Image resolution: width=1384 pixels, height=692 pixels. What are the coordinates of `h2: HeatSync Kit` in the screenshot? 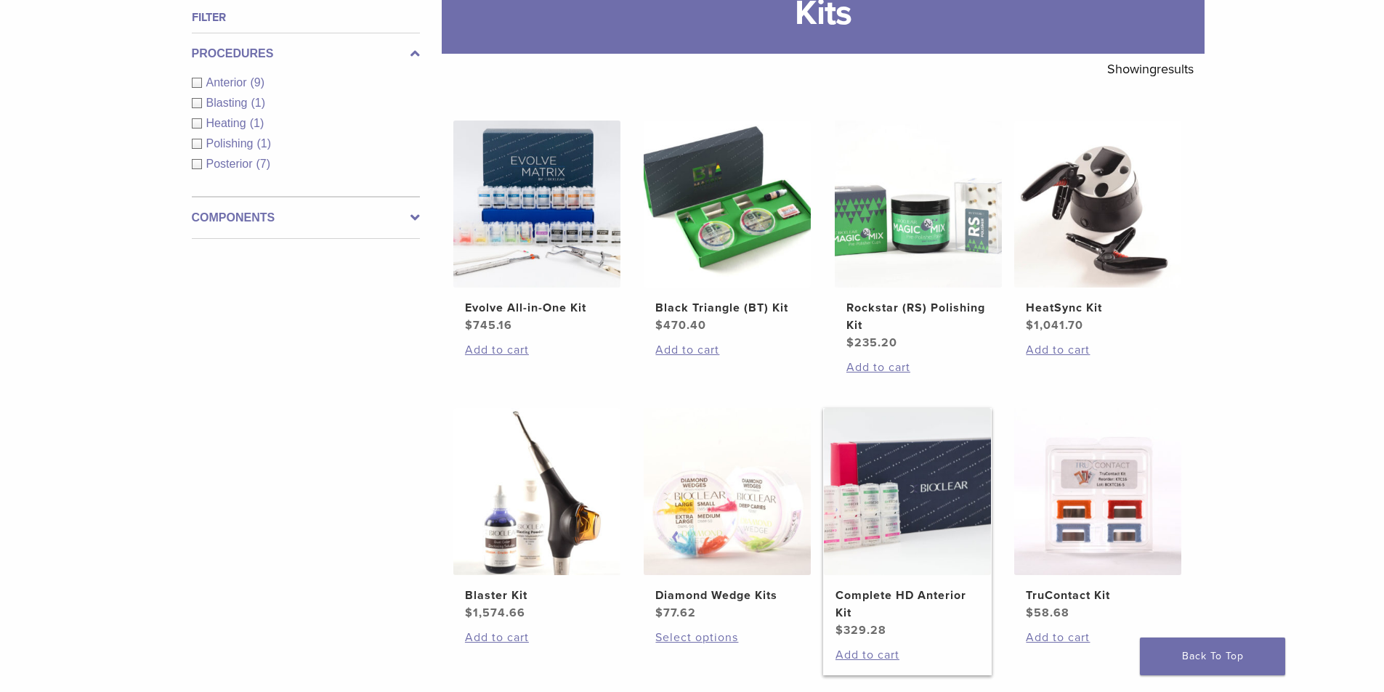 It's located at (1098, 308).